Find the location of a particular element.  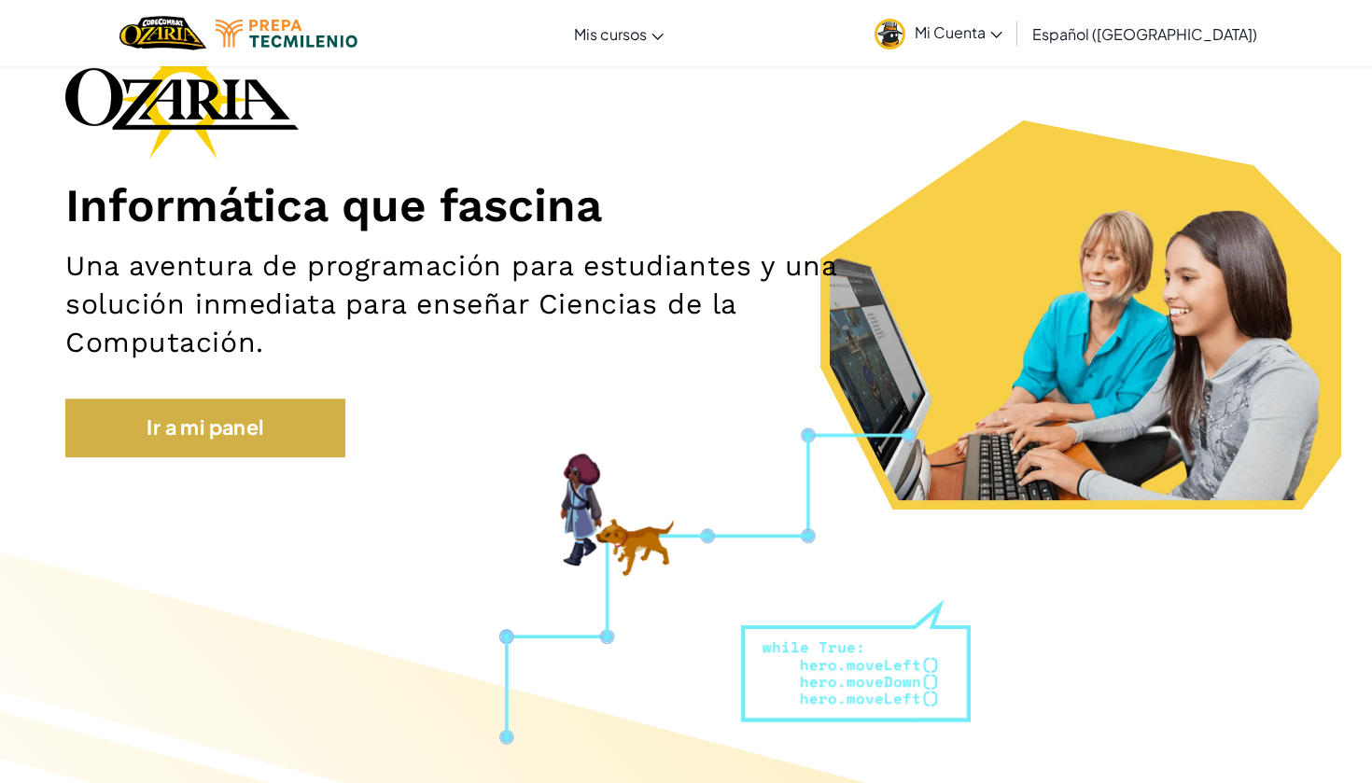

img: Tecmilenio logo is located at coordinates (287, 34).